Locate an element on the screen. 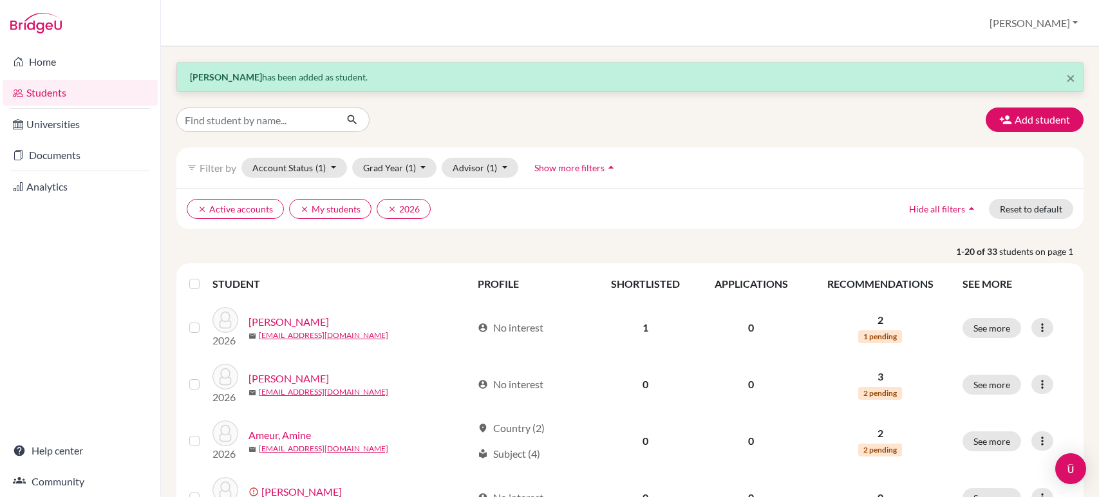  button: Show more filtersarrow_drop_up is located at coordinates (576, 167).